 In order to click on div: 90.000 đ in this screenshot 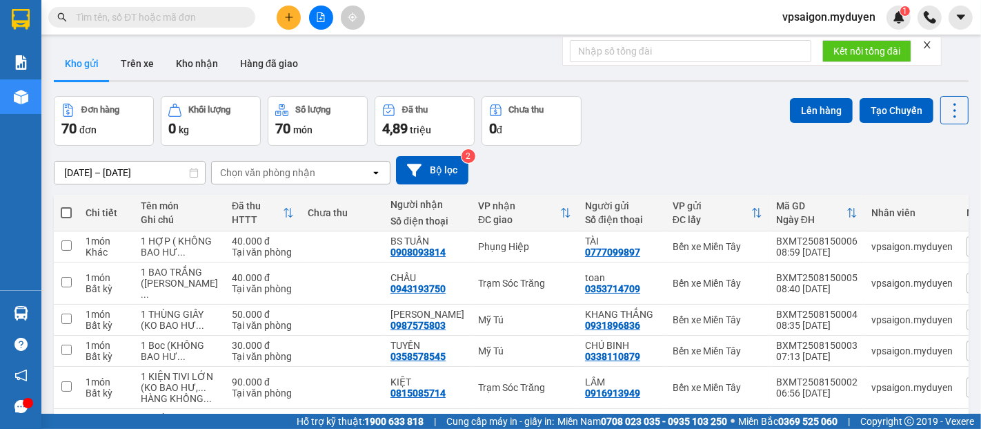, I will do `click(263, 382)`.